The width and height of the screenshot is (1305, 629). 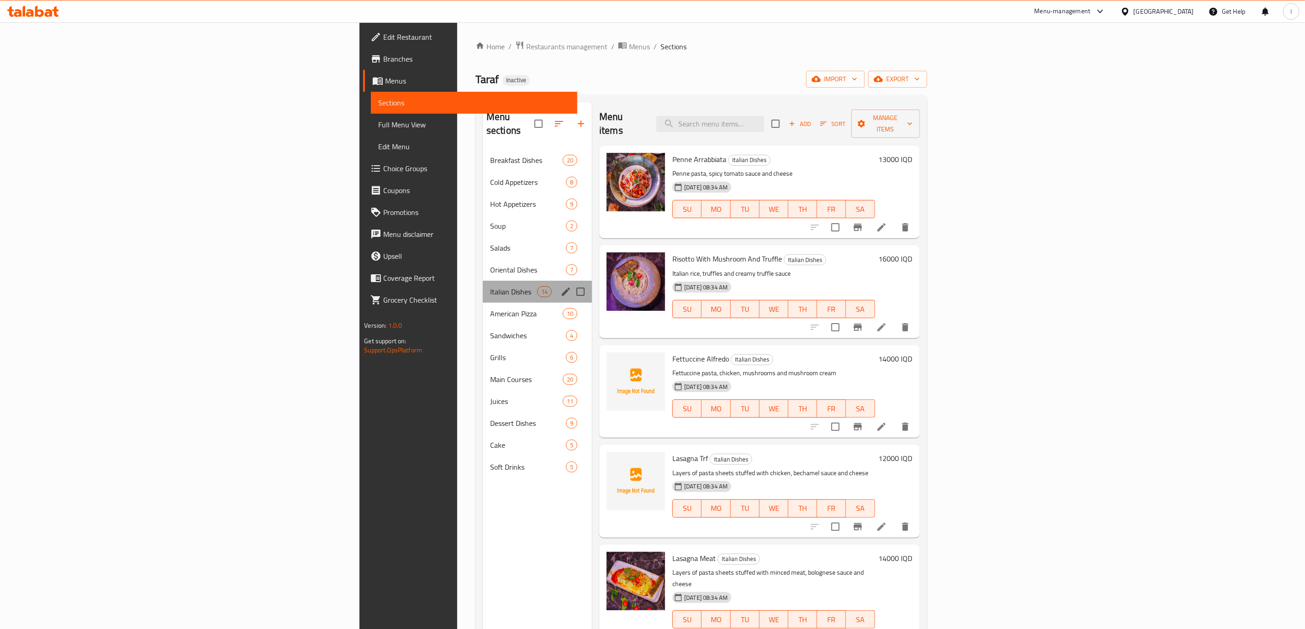 What do you see at coordinates (773, 473) in the screenshot?
I see `p: Layers of pasta sheets stuffed with chicken, bechamel sauce and cheese` at bounding box center [773, 473].